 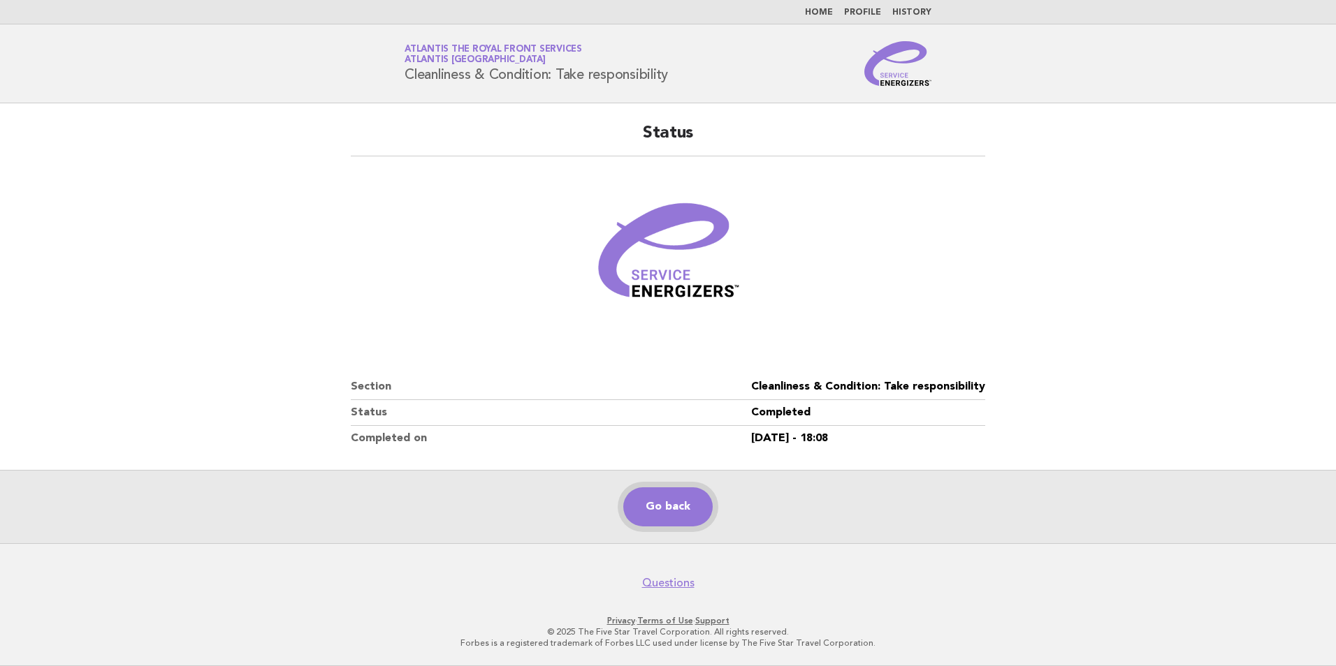 I want to click on p: © 2025 The Five Star Travel Corporation. All rights reserved., so click(x=668, y=632).